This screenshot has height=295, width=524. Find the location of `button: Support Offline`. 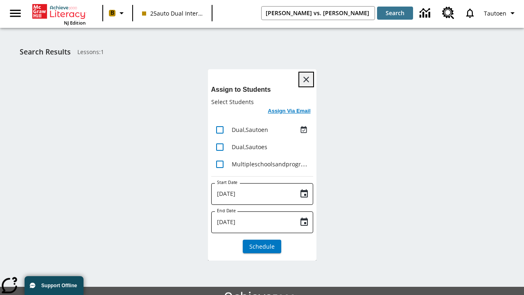

button: Support Offline is located at coordinates (54, 285).